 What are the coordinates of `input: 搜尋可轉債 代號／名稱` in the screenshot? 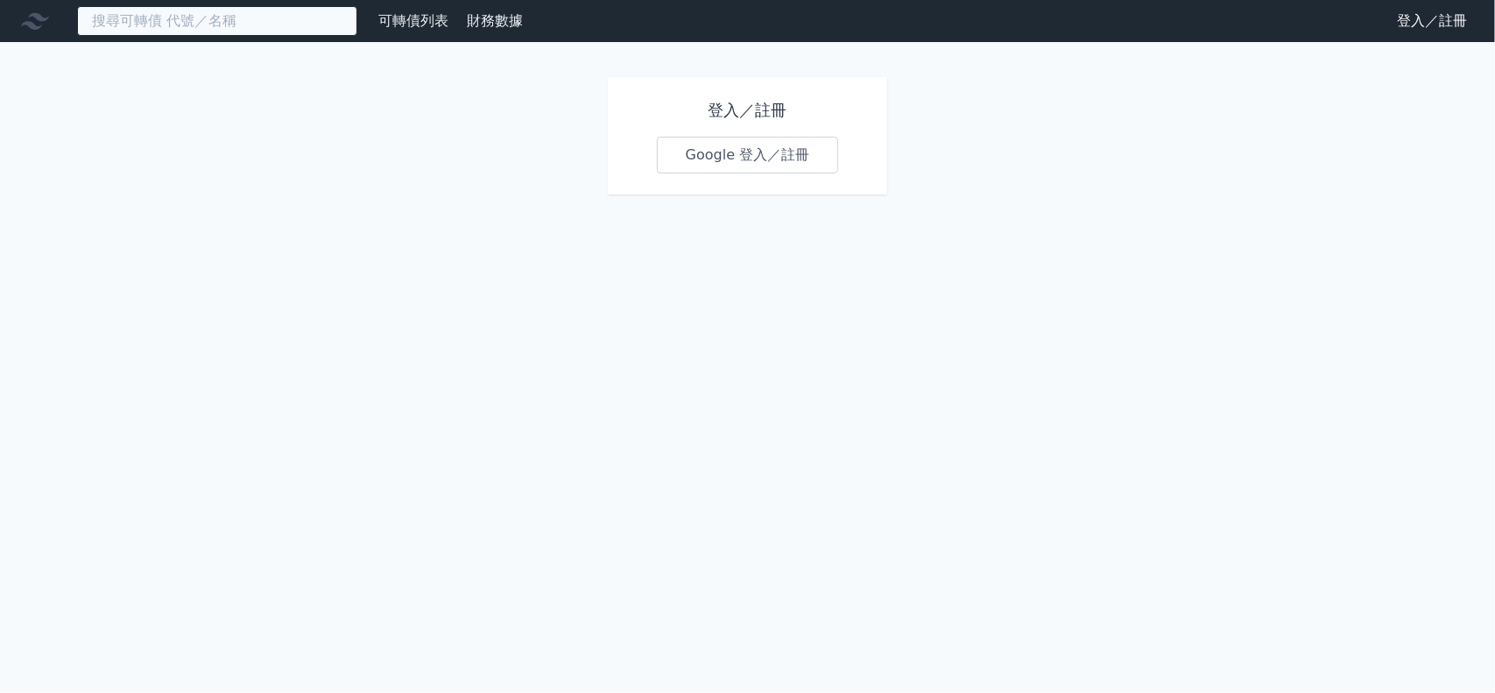 It's located at (217, 21).